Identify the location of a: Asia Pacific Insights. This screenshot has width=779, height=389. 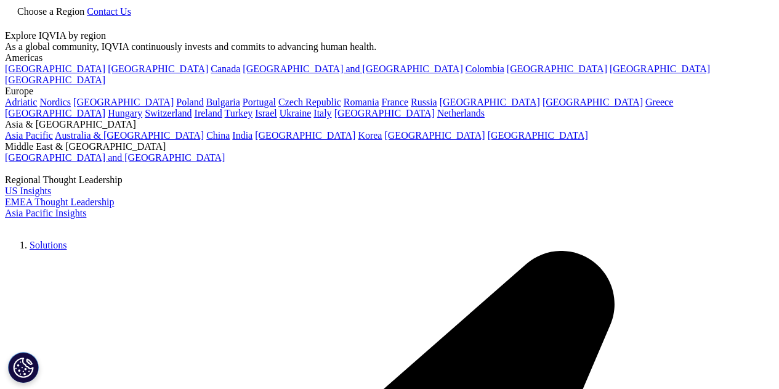
(46, 213).